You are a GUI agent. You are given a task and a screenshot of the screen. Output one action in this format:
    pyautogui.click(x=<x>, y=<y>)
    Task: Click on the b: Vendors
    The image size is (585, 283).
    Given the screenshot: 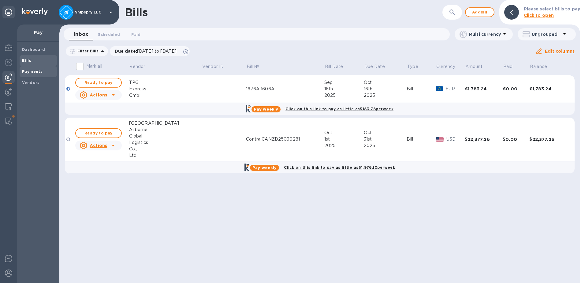 What is the action you would take?
    pyautogui.click(x=31, y=82)
    